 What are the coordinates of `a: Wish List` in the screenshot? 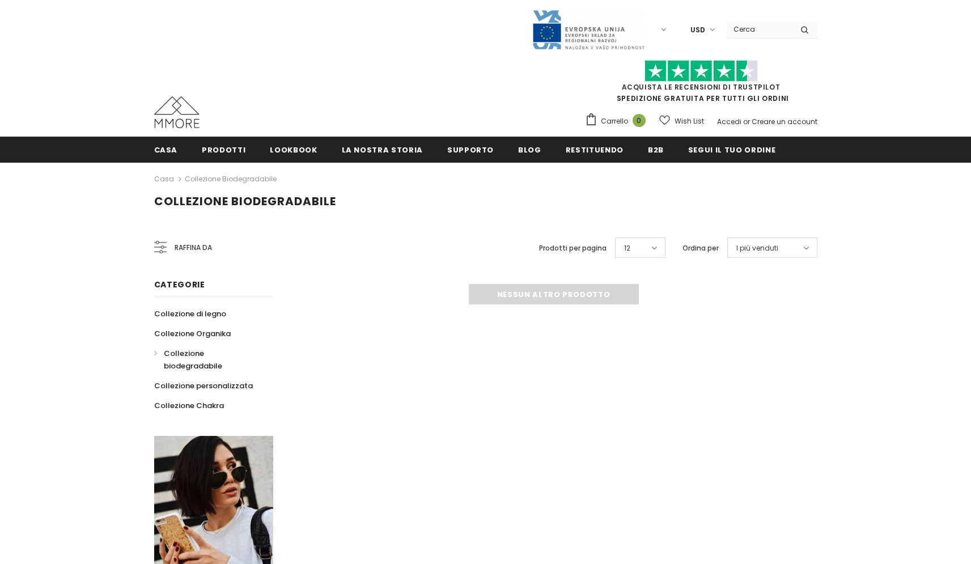 It's located at (681, 121).